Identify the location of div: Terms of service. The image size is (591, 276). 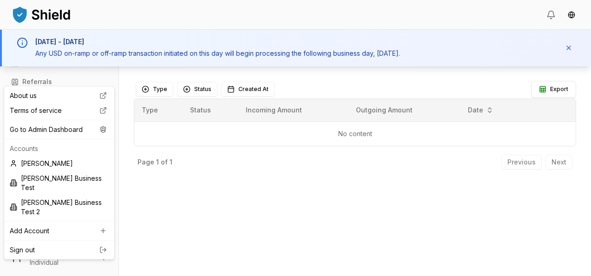
(59, 111).